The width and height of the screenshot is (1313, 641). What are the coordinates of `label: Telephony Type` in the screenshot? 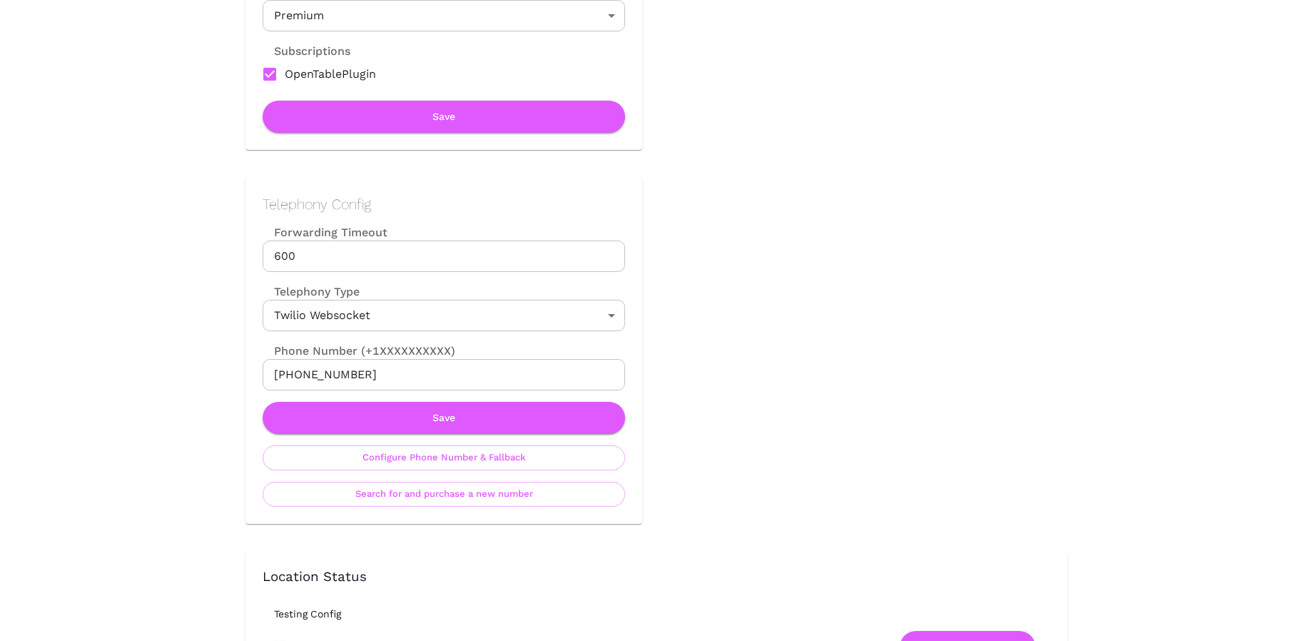 It's located at (311, 291).